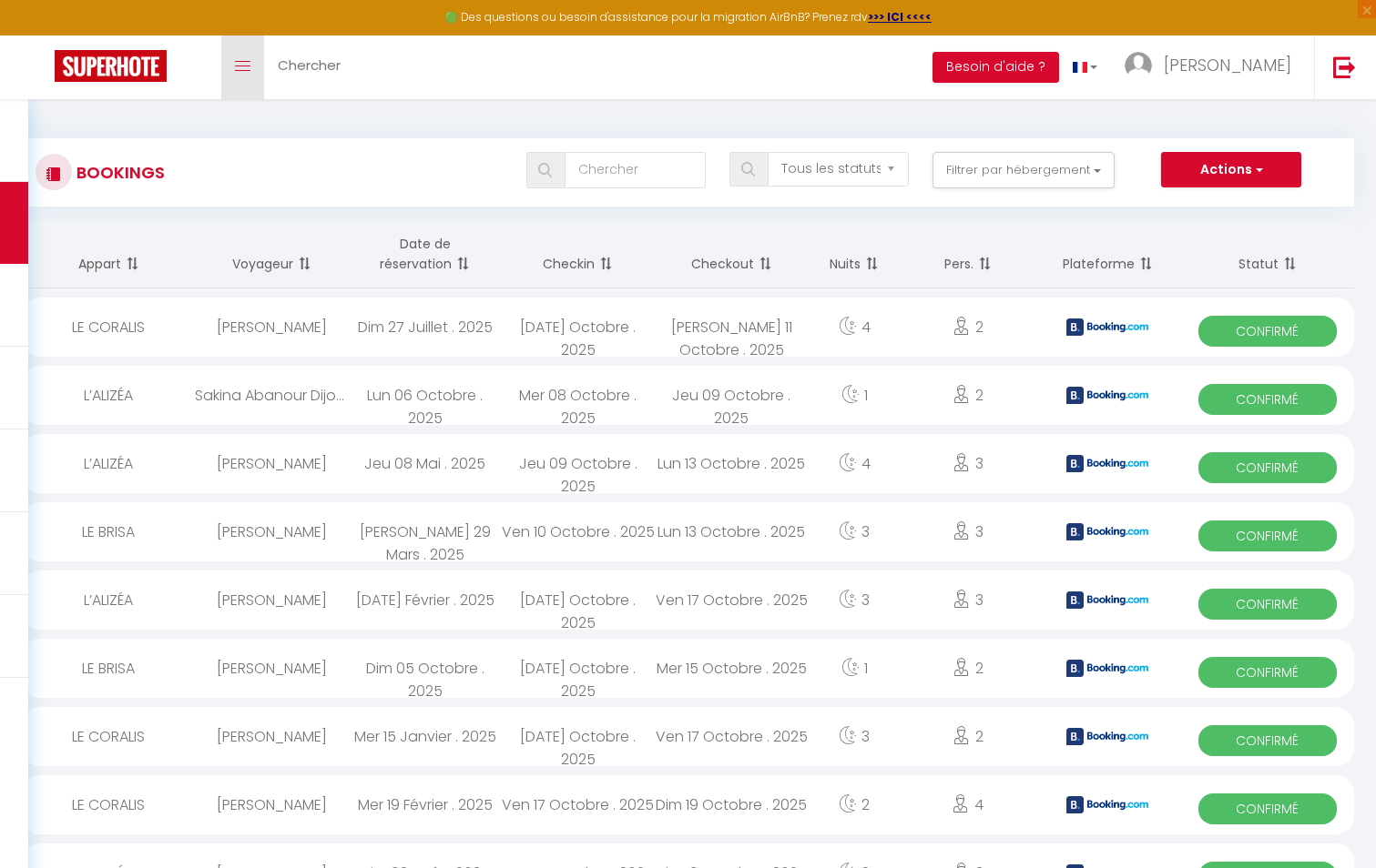  I want to click on th: Sort by guest, so click(271, 254).